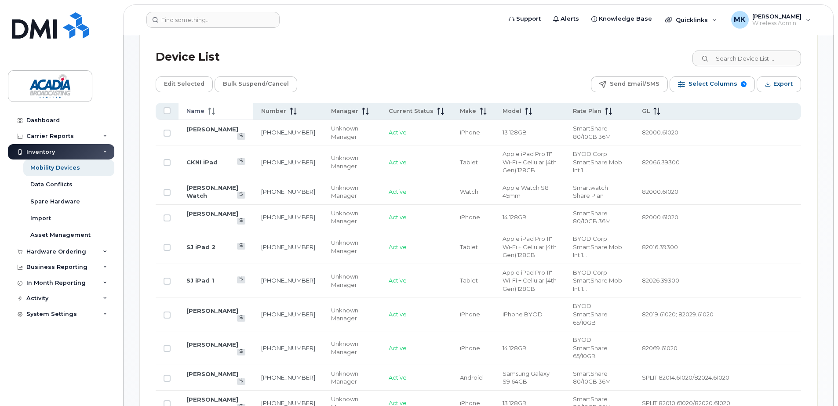 This screenshot has height=406, width=838. I want to click on button: Send Email/SMS, so click(629, 84).